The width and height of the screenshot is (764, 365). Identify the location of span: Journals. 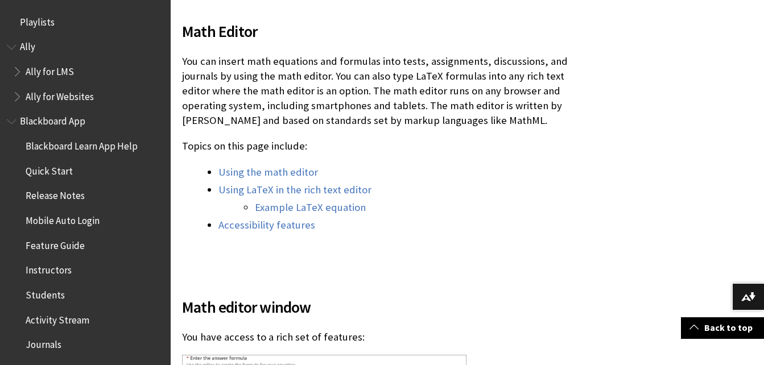
(43, 343).